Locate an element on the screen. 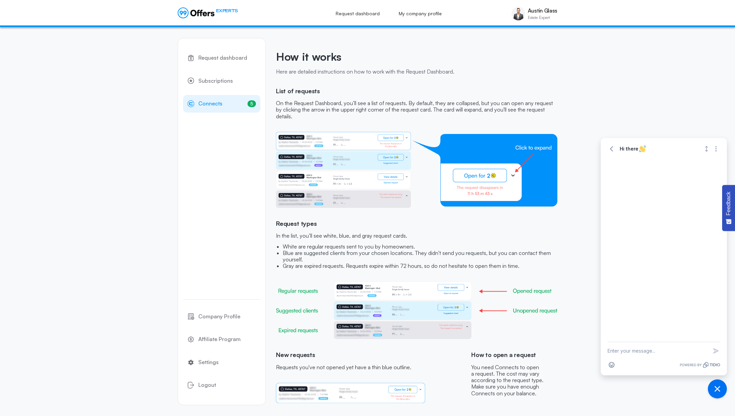 The width and height of the screenshot is (735, 416). span: Subscriptions is located at coordinates (216, 81).